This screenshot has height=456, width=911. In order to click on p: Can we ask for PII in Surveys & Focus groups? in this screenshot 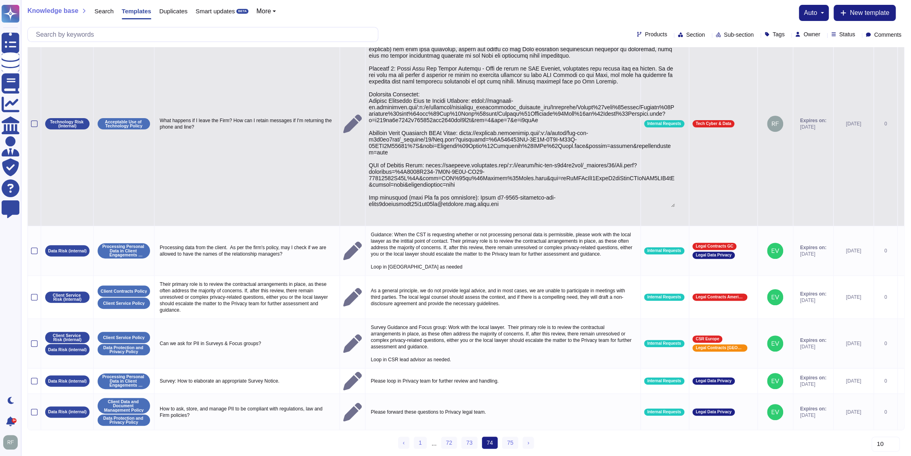, I will do `click(247, 344)`.